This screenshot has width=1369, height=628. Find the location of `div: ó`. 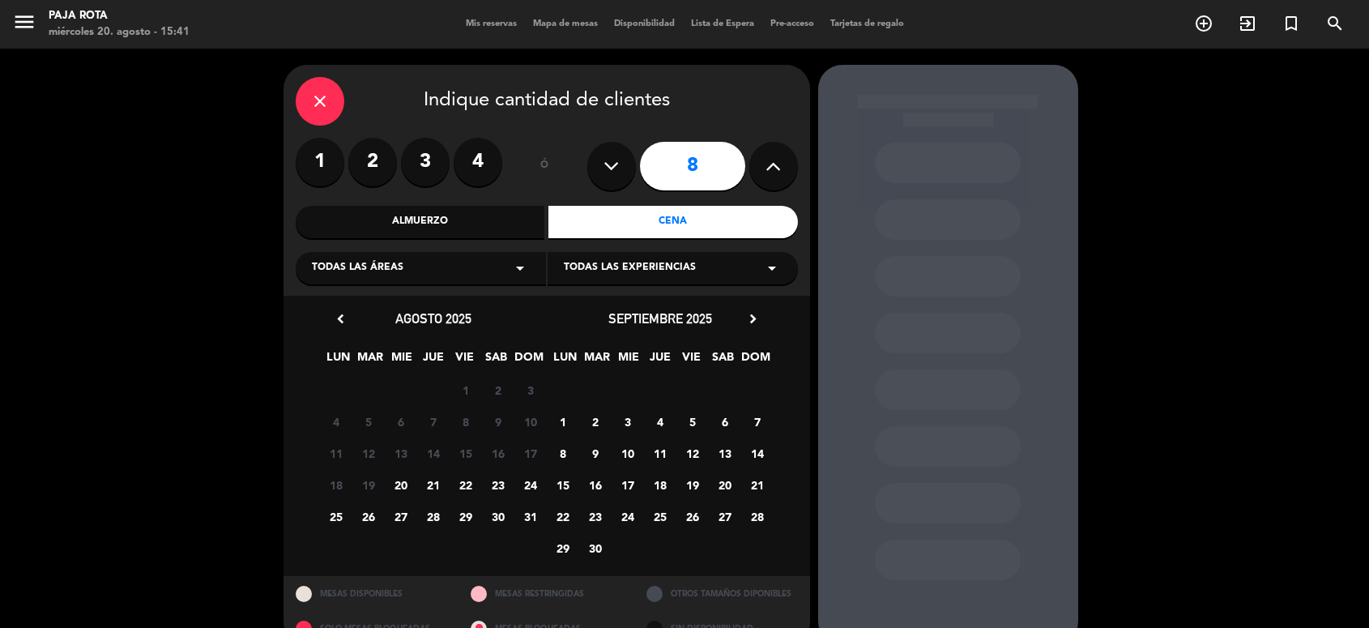

div: ó is located at coordinates (544, 166).